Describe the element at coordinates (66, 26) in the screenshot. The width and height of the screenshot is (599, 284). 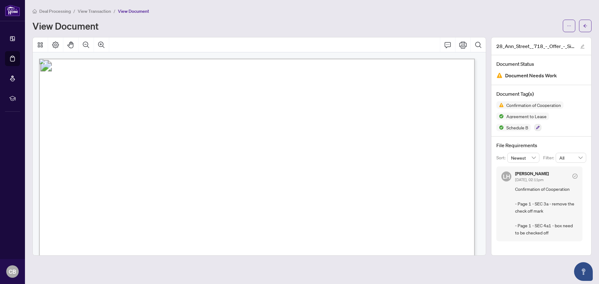
I see `h1: View Document` at that location.